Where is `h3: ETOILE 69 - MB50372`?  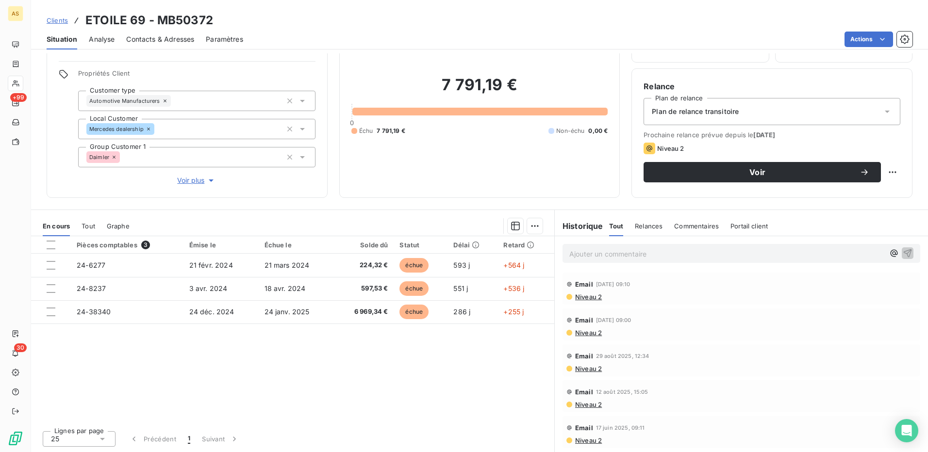 h3: ETOILE 69 - MB50372 is located at coordinates (149, 20).